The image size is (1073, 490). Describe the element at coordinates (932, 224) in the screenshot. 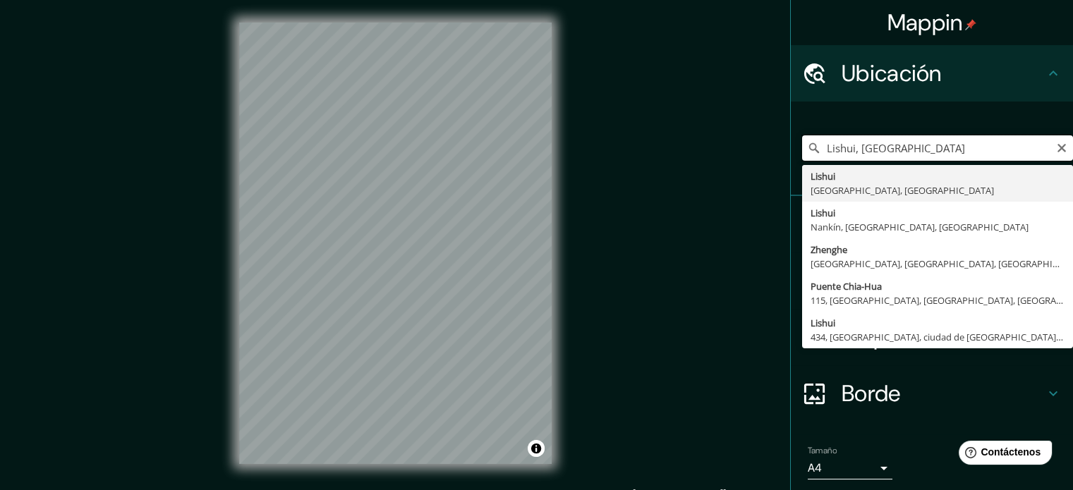

I see `div: Patas` at that location.